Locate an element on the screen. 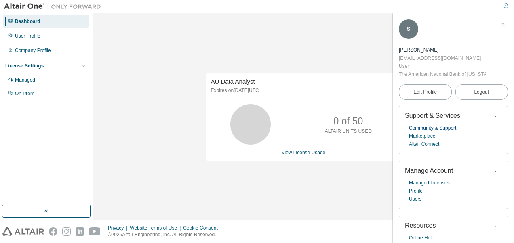 This screenshot has width=514, height=243. div: Website Terms of Use is located at coordinates (156, 228).